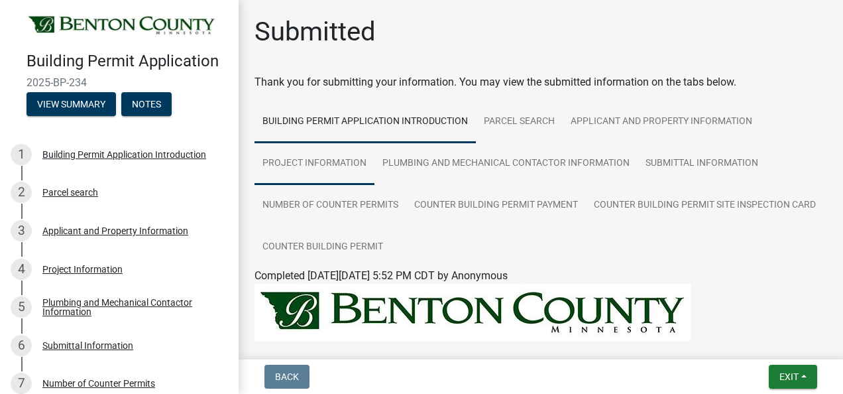  What do you see at coordinates (21, 154) in the screenshot?
I see `div: 1` at bounding box center [21, 154].